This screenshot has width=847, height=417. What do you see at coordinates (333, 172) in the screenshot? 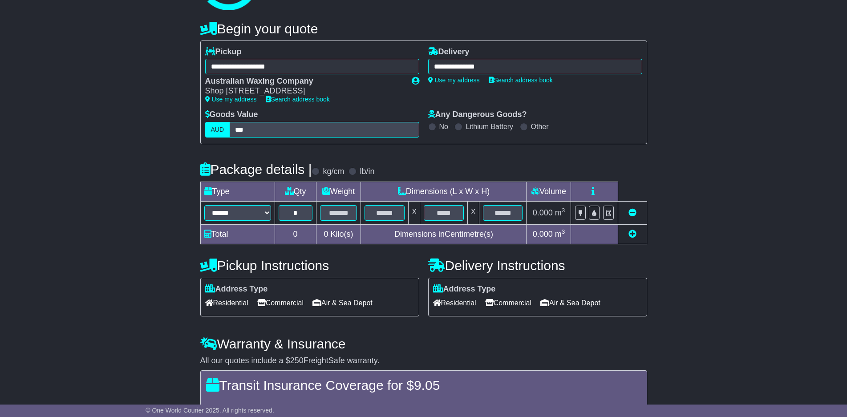
I see `label: kg/cm` at bounding box center [333, 172].